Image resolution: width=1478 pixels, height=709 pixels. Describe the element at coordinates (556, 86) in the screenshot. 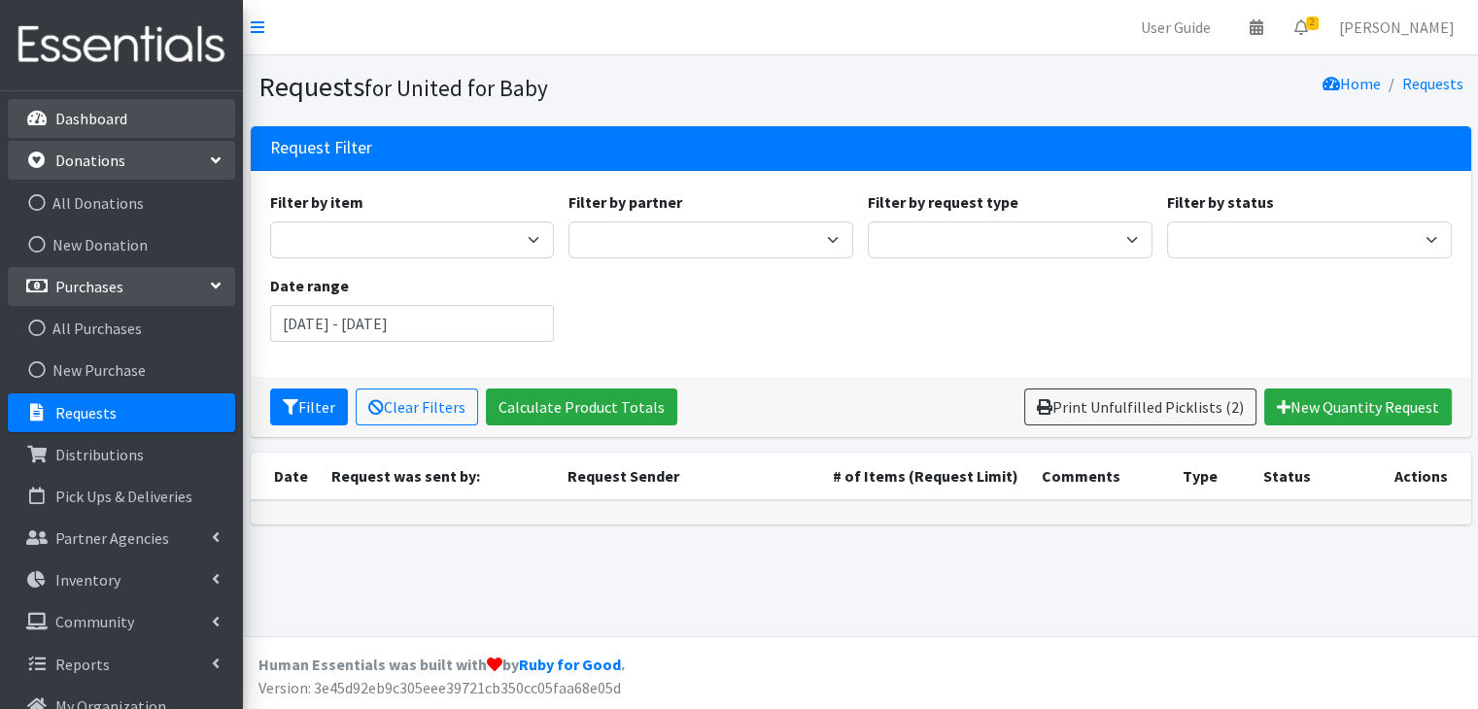

I see `h1: Requests` at that location.